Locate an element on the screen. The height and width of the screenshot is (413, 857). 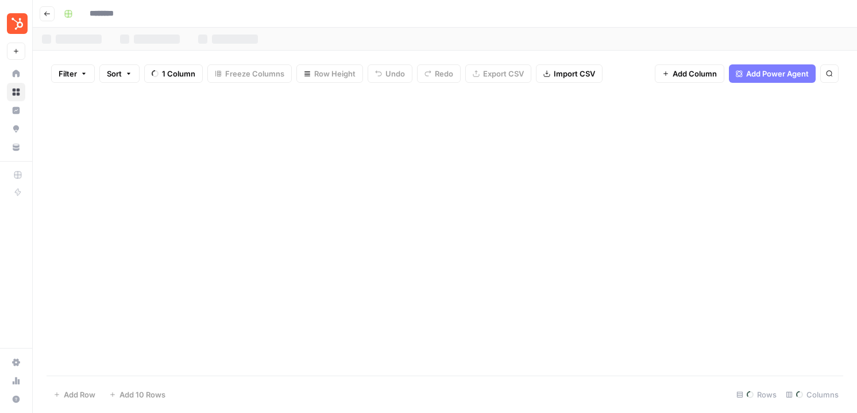
div: Columns is located at coordinates (813, 394).